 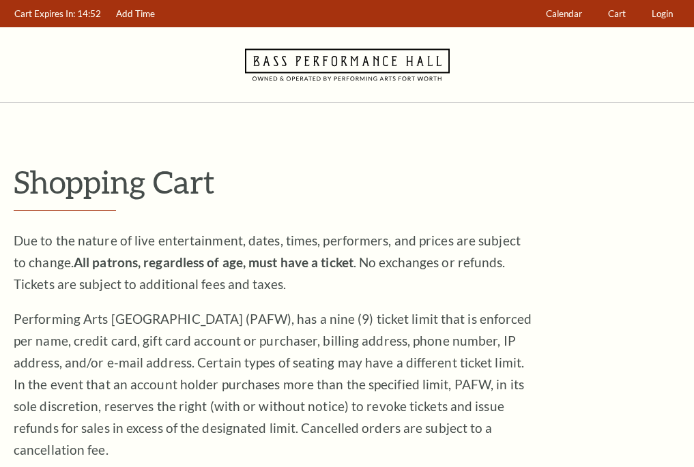 What do you see at coordinates (564, 14) in the screenshot?
I see `a: Calendar` at bounding box center [564, 14].